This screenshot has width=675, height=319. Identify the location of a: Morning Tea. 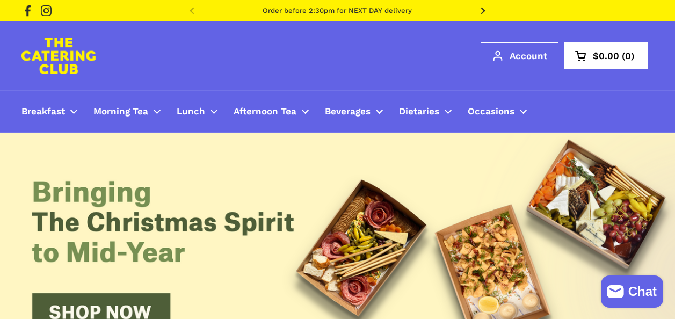
(127, 111).